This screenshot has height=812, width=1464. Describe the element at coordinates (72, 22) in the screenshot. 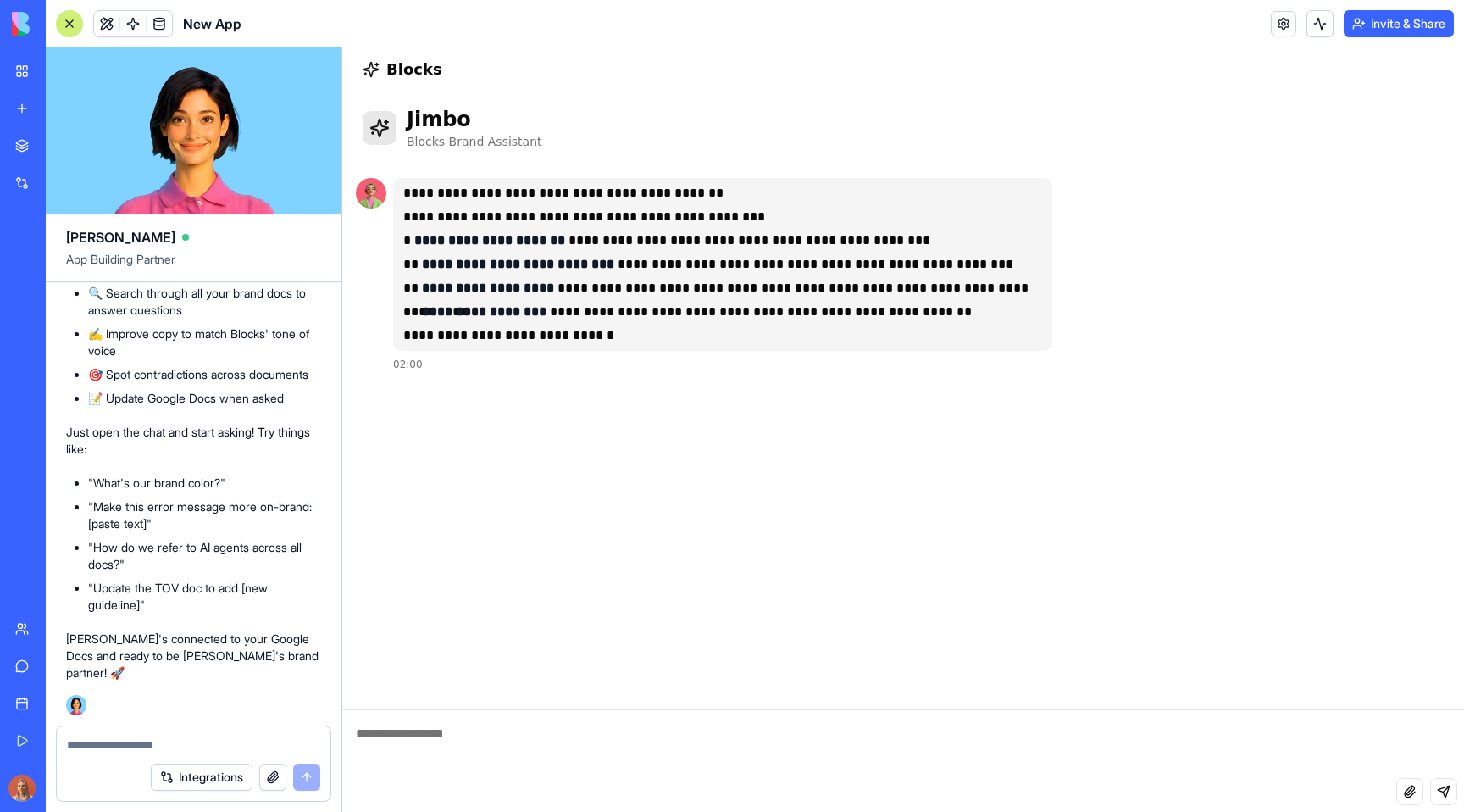

I see `a: Blocks` at that location.